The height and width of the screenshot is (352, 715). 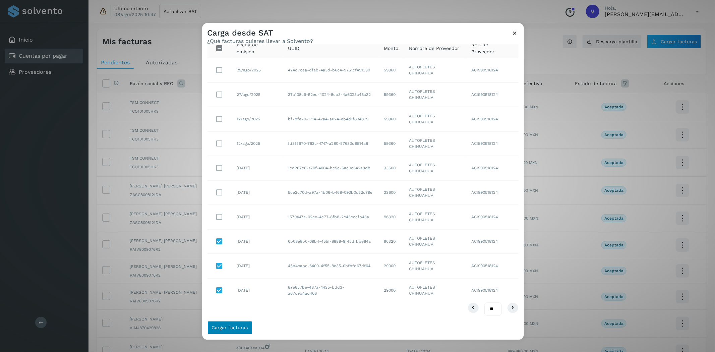 What do you see at coordinates (257, 70) in the screenshot?
I see `td: 29/ago/2025` at bounding box center [257, 70].